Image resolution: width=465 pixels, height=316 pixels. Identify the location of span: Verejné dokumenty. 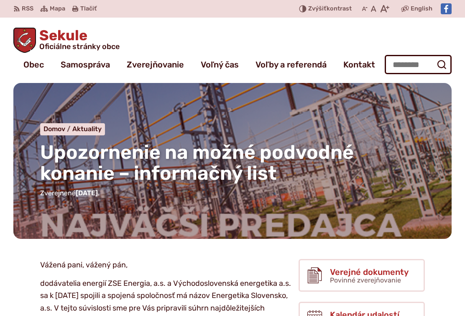
(370, 272).